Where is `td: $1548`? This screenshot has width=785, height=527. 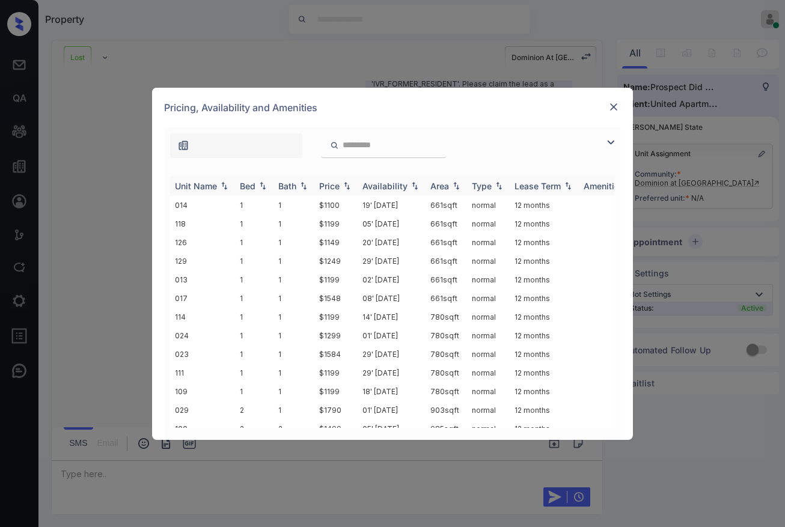 td: $1548 is located at coordinates (336, 298).